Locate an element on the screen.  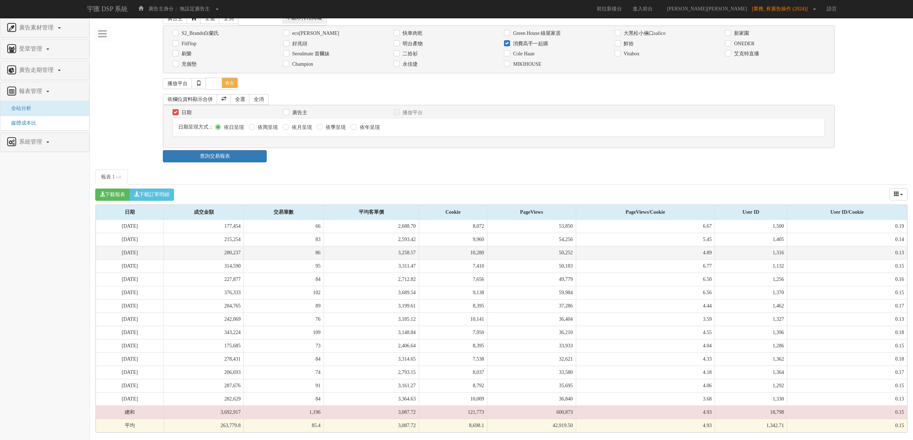
a: 全消 is located at coordinates (259, 100).